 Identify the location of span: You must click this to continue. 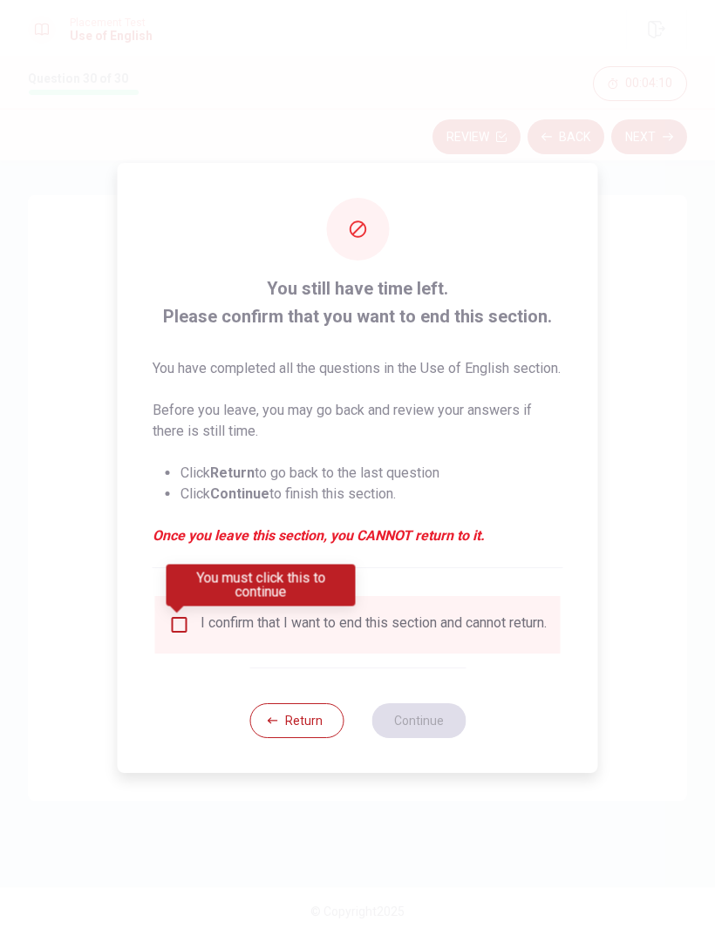
(180, 625).